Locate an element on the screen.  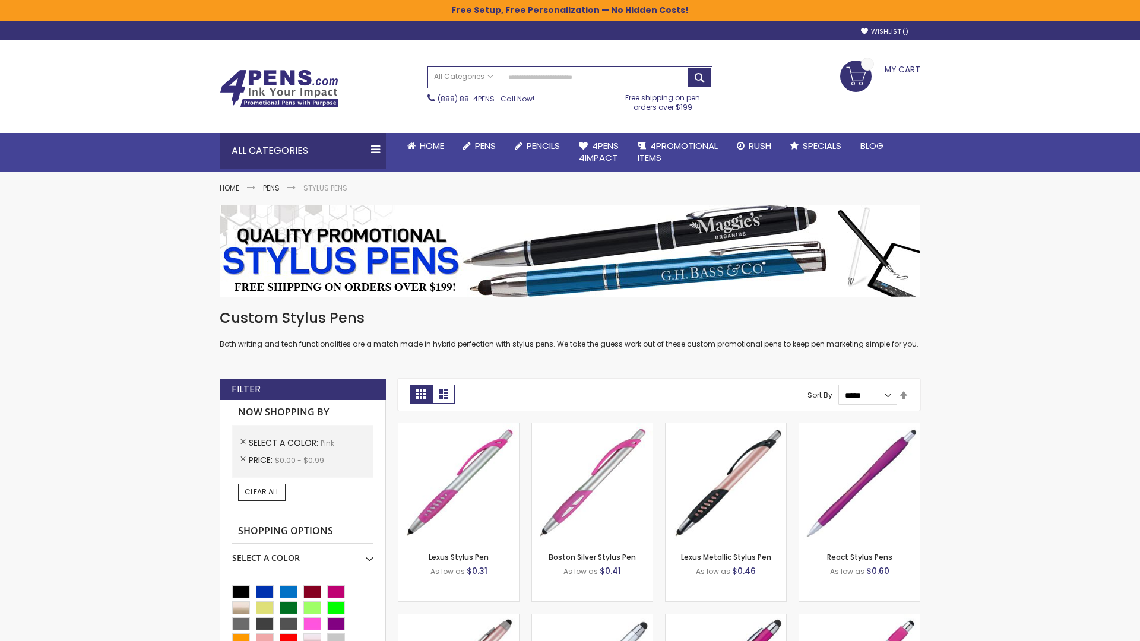
span: $0.41 is located at coordinates (611, 571).